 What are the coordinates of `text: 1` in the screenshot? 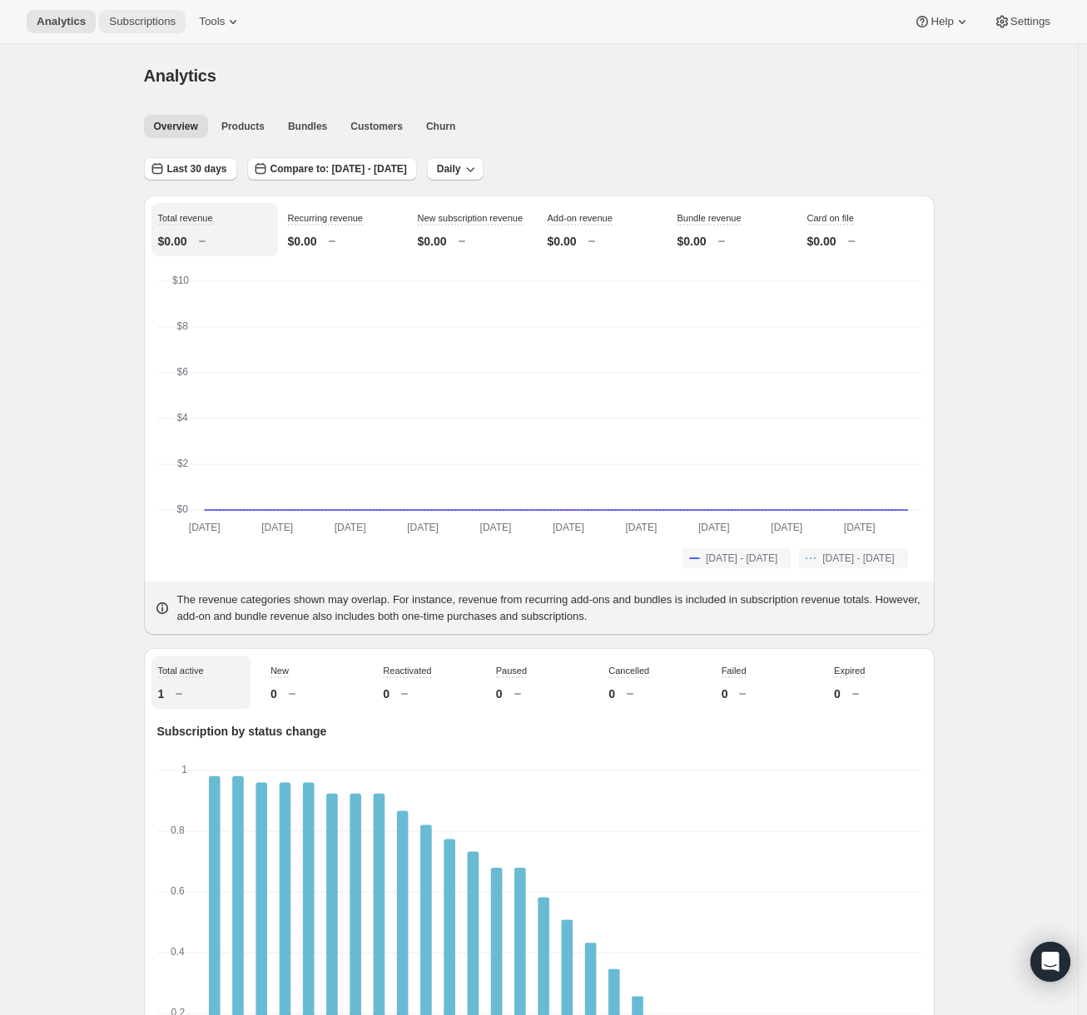 It's located at (184, 770).